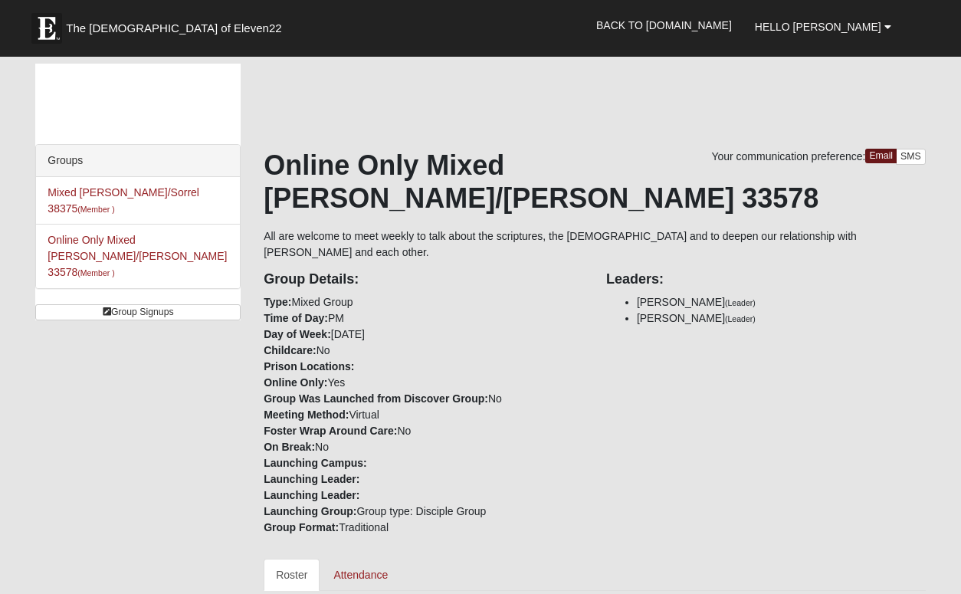 This screenshot has width=961, height=594. Describe the element at coordinates (297, 334) in the screenshot. I see `strong: Day of Week:` at that location.